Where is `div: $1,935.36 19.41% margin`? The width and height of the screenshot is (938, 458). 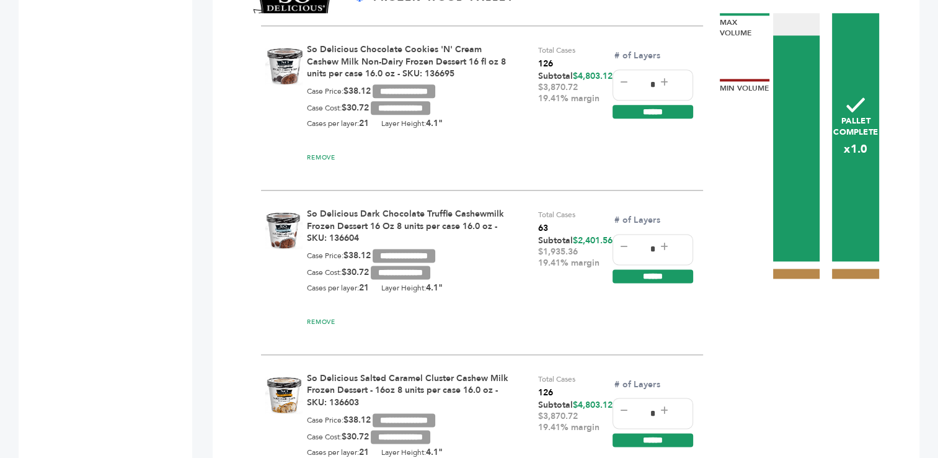 div: $1,935.36 19.41% margin is located at coordinates (576, 257).